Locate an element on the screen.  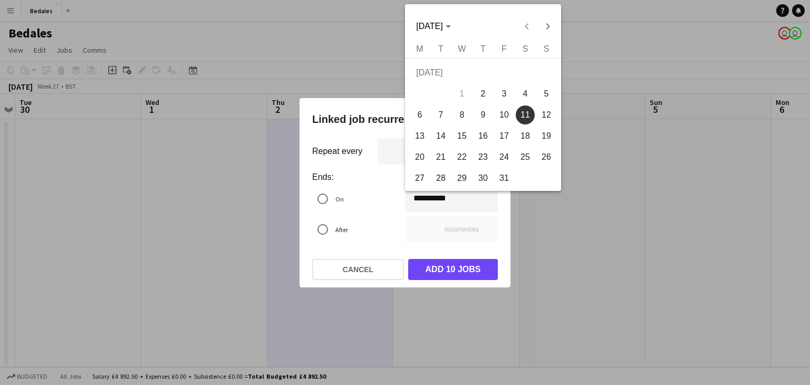
button: 04-07-2026 is located at coordinates (525, 94).